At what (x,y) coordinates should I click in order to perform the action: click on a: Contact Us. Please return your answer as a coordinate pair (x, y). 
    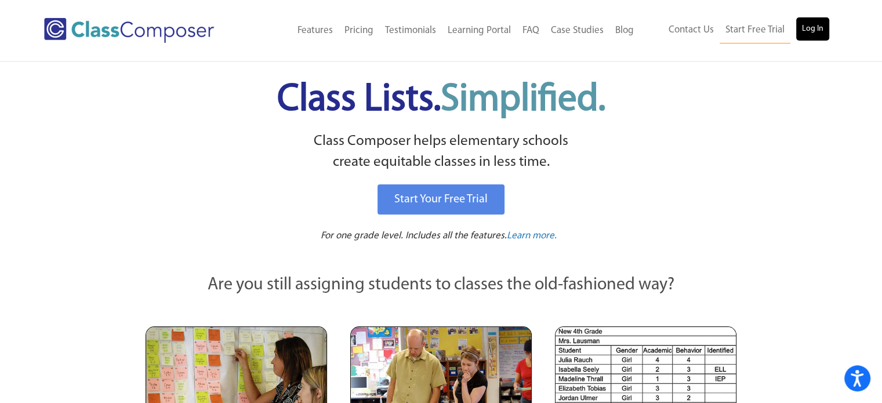
    Looking at the image, I should click on (691, 30).